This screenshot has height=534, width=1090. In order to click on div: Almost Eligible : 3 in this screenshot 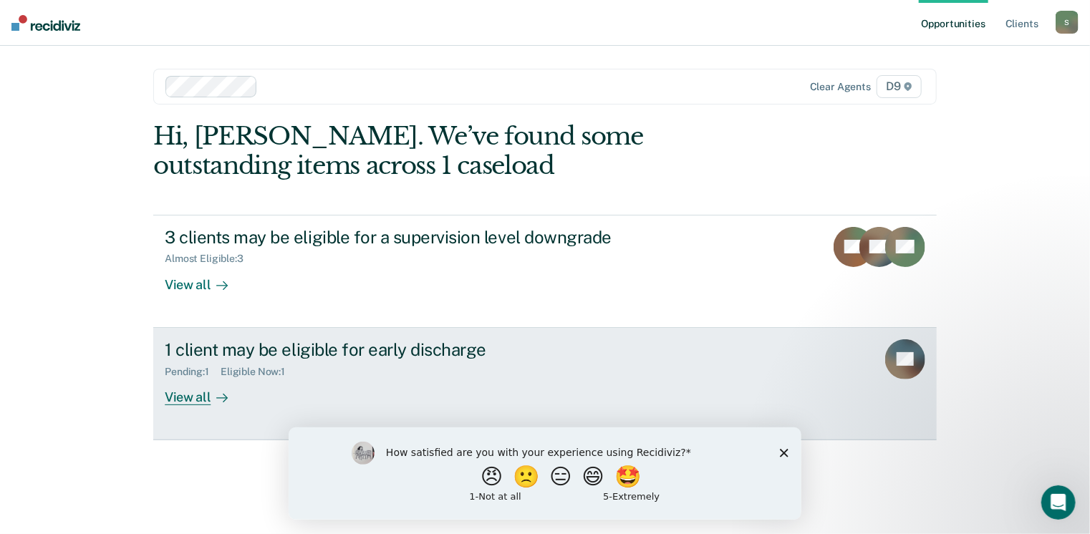, I will do `click(210, 259)`.